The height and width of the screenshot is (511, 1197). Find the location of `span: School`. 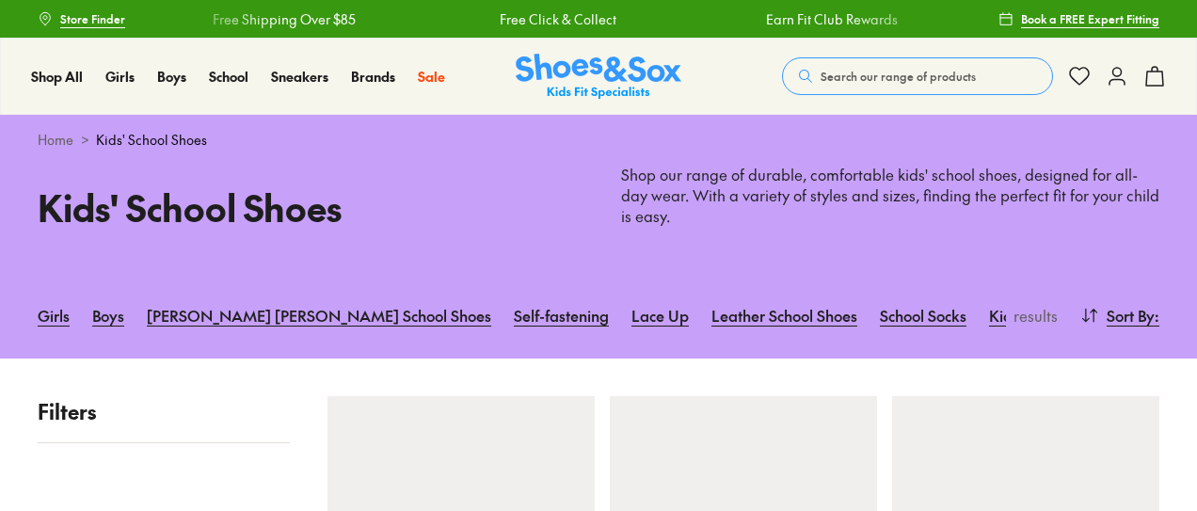

span: School is located at coordinates (229, 76).